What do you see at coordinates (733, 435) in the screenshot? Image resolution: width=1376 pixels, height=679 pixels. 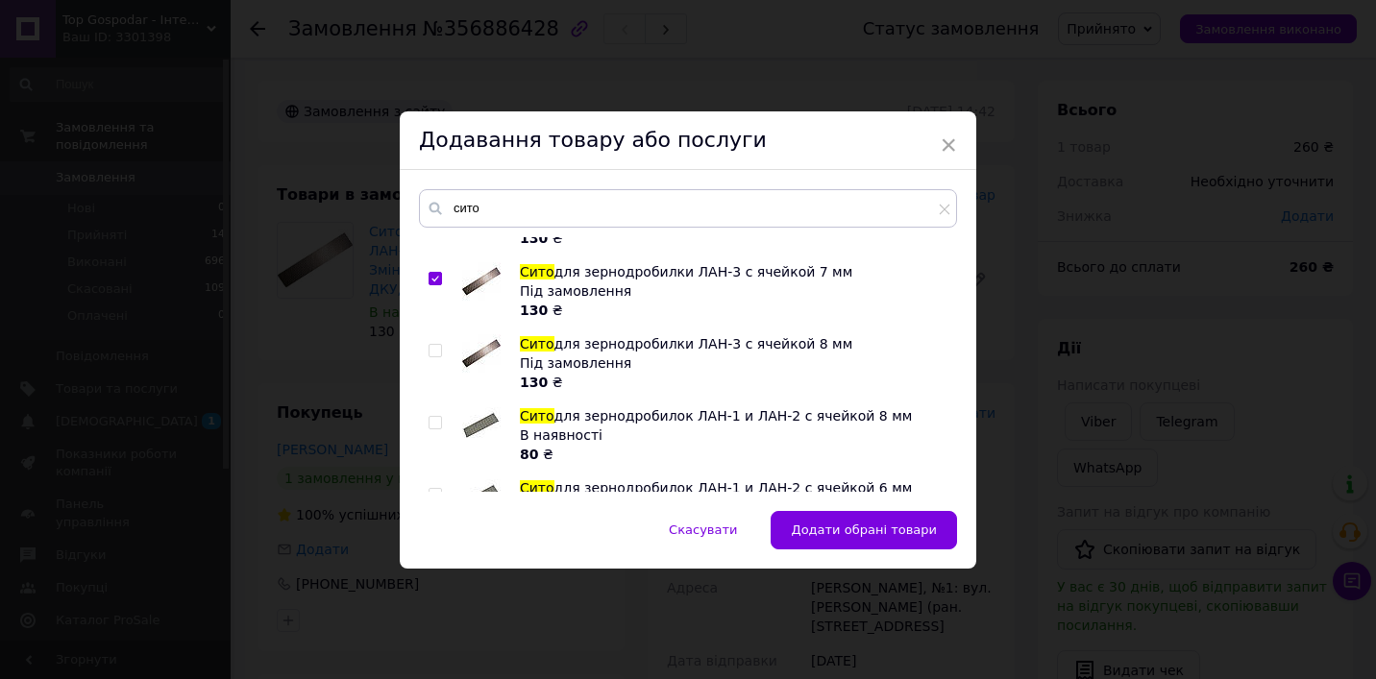 I see `div: В наявності` at bounding box center [733, 435].